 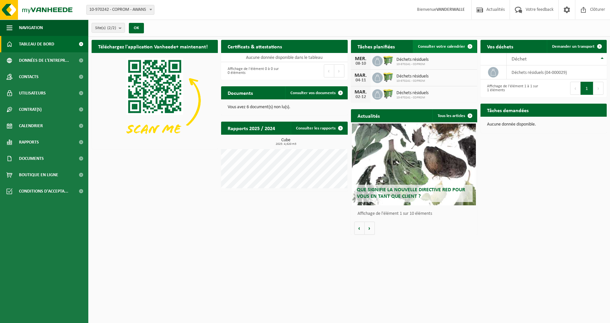 What do you see at coordinates (361, 97) in the screenshot?
I see `div: 02-12` at bounding box center [361, 97].